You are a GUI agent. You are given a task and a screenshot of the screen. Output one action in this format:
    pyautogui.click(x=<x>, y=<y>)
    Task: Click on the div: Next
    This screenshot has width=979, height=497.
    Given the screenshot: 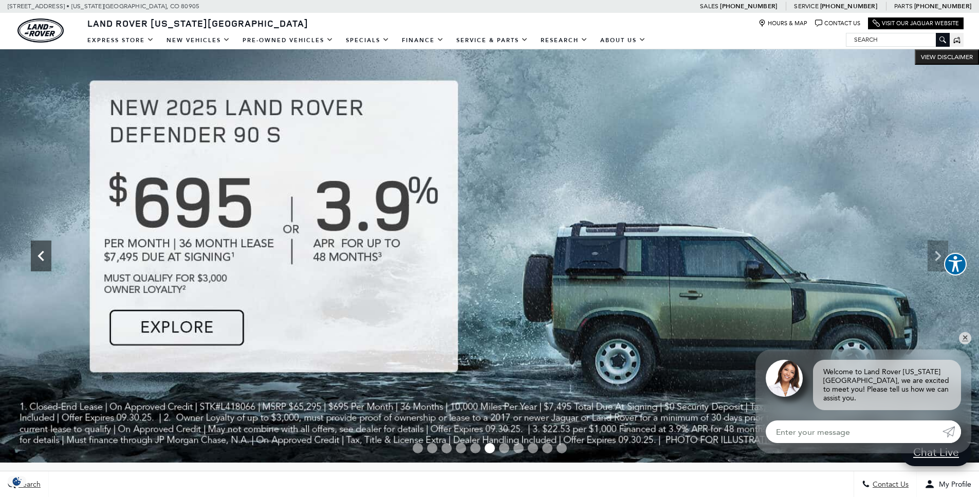 What is the action you would take?
    pyautogui.click(x=938, y=256)
    